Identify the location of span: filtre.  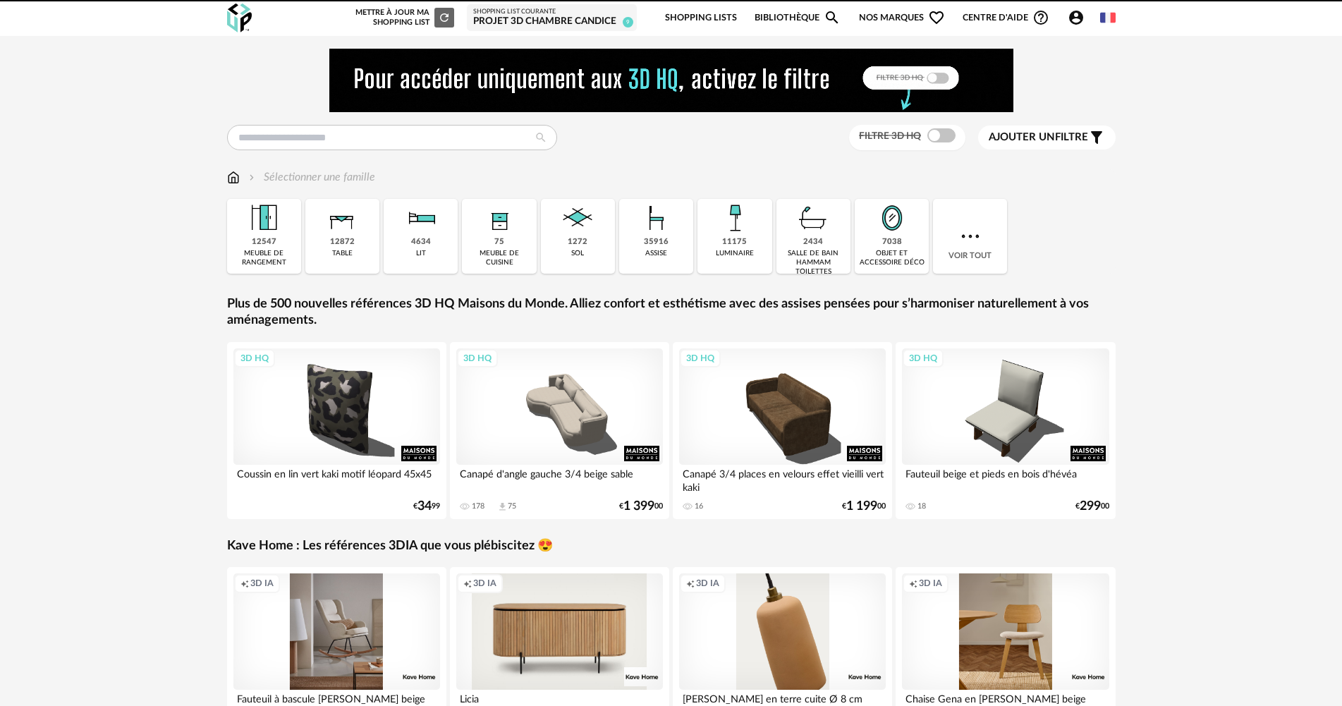
(1038, 138).